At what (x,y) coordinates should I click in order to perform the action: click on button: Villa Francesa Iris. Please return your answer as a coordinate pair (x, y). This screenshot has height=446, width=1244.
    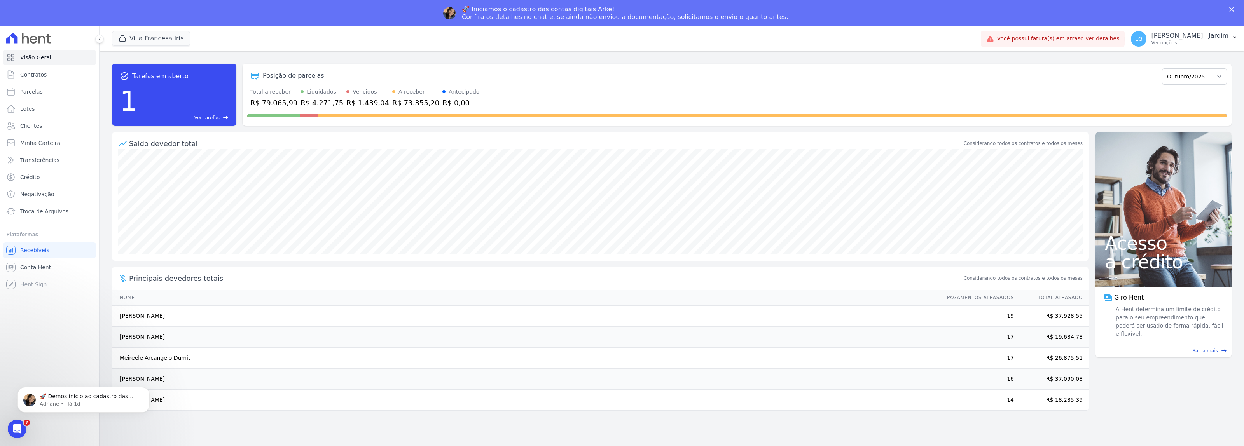
    Looking at the image, I should click on (151, 38).